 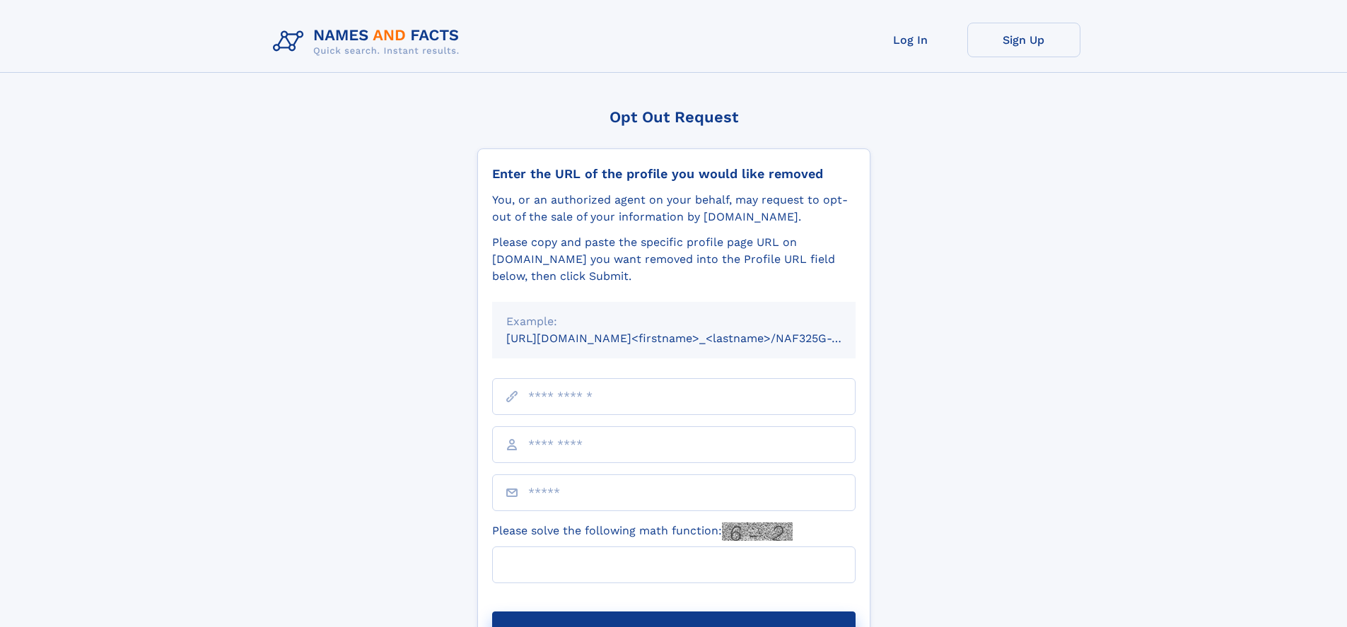 What do you see at coordinates (674, 322) in the screenshot?
I see `div: Example:` at bounding box center [674, 322].